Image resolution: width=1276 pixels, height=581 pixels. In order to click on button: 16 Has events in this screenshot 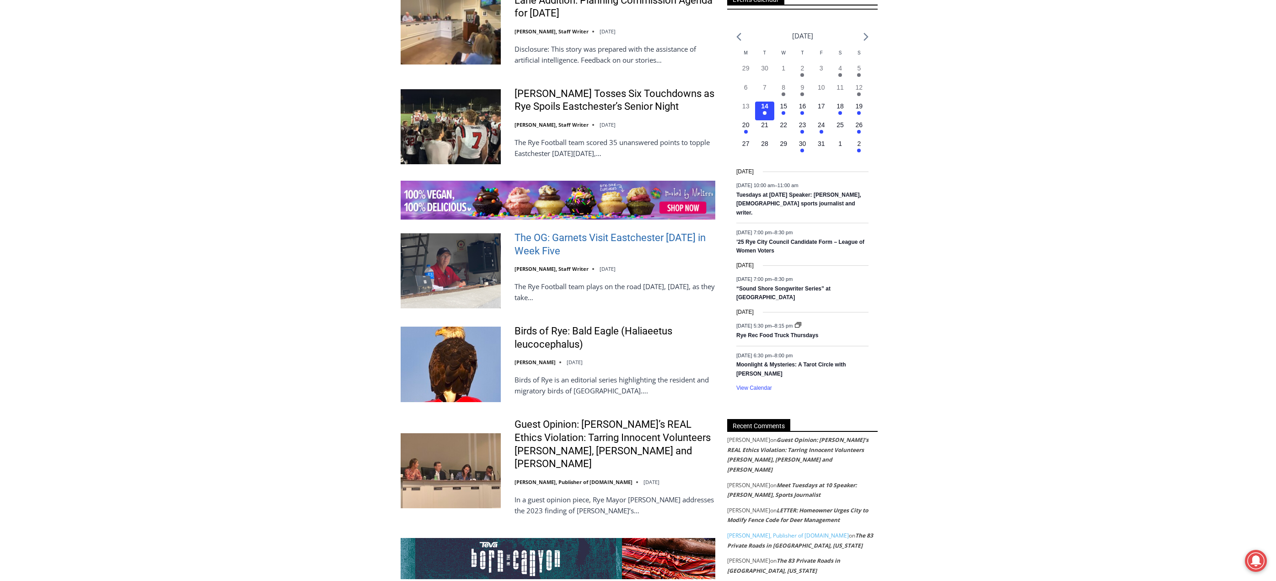, I will do `click(802, 111)`.